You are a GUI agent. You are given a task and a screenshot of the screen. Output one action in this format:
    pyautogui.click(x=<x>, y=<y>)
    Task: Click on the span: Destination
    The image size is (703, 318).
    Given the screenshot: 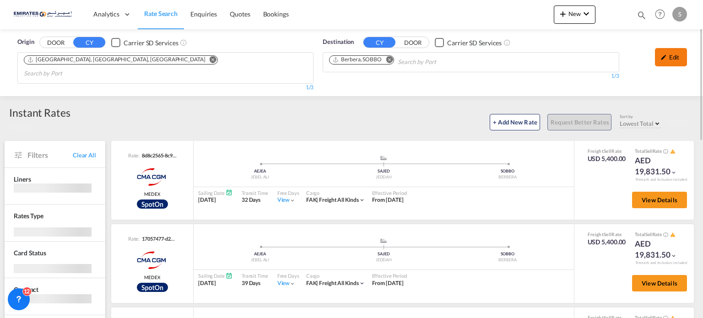 What is the action you would take?
    pyautogui.click(x=338, y=42)
    